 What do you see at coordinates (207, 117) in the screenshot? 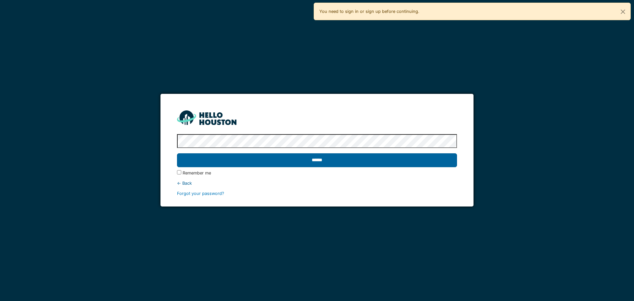
I see `img: HH_line-BYnF2_Hg.png` at bounding box center [207, 117].